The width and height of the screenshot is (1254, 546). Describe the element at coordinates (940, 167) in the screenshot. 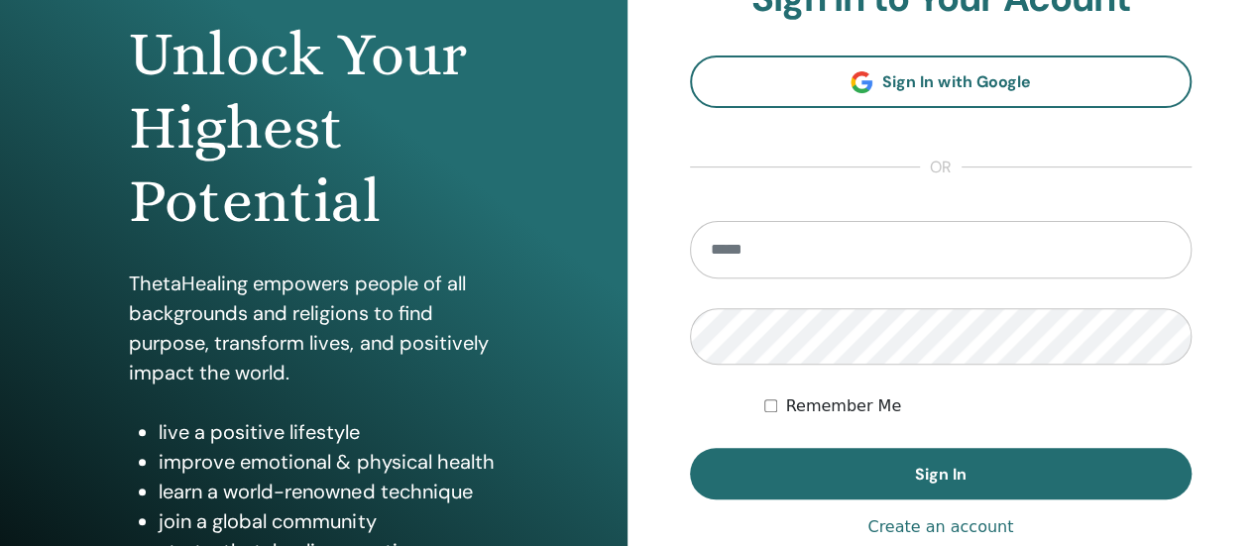

I see `span: or` at that location.